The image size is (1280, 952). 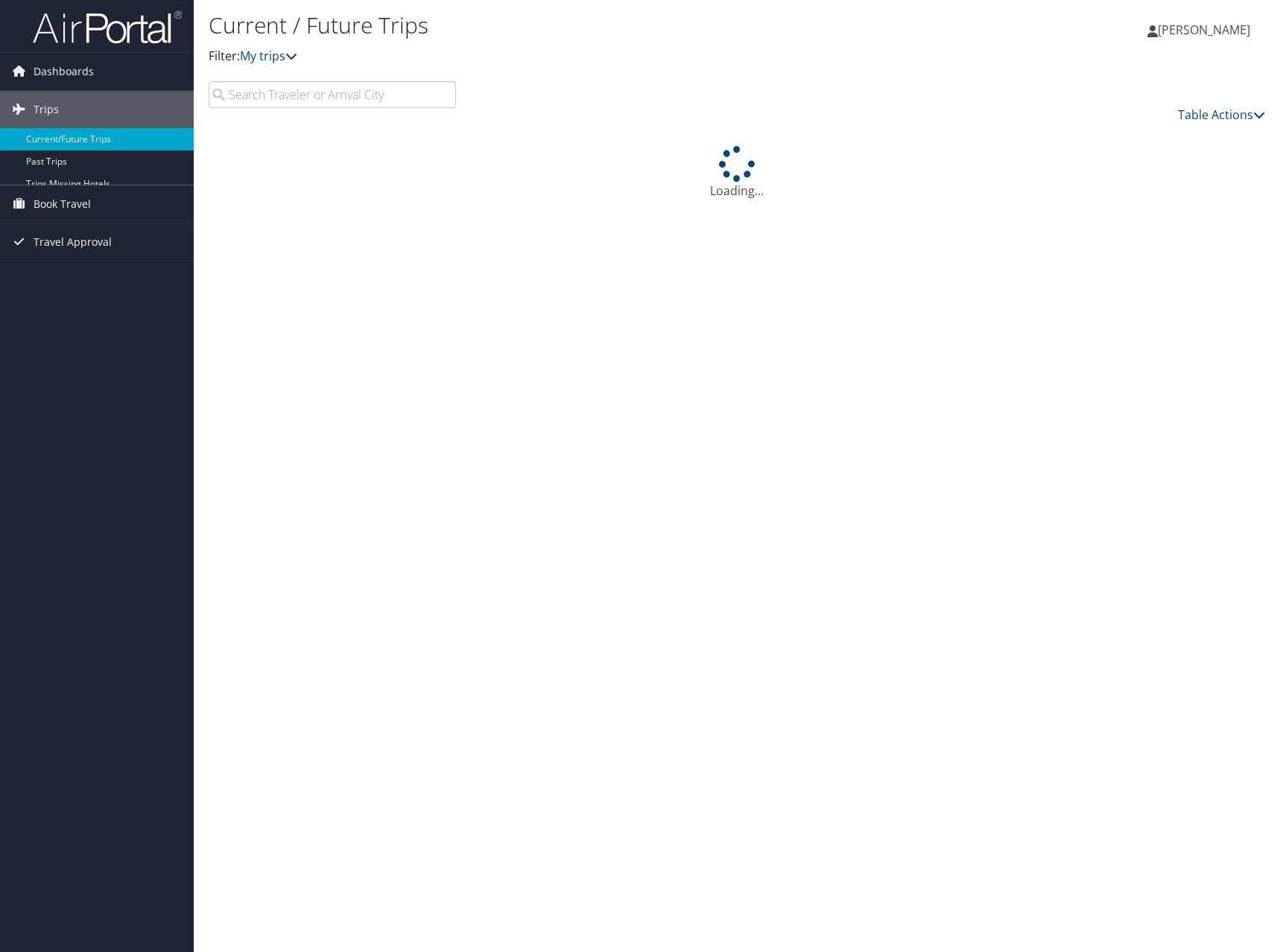 What do you see at coordinates (560, 26) in the screenshot?
I see `h1: Current / Future Trips` at bounding box center [560, 26].